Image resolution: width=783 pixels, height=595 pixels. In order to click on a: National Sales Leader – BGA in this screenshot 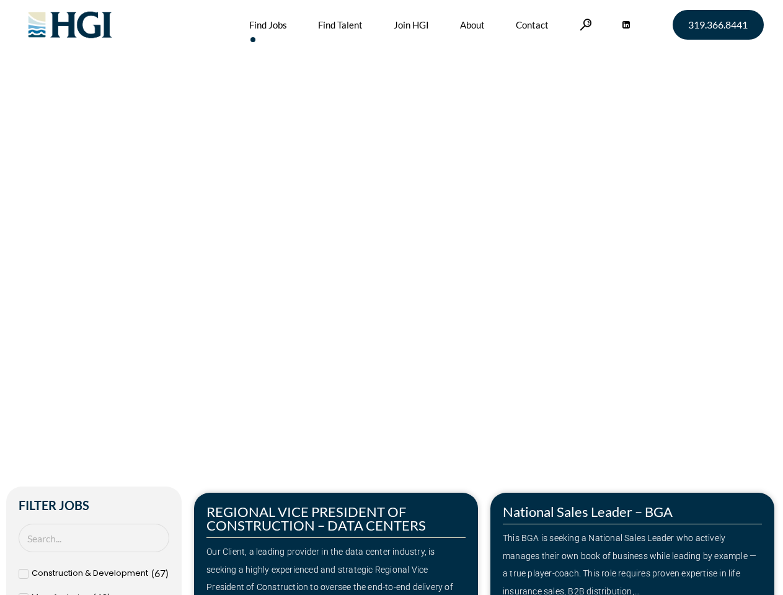, I will do `click(588, 511)`.